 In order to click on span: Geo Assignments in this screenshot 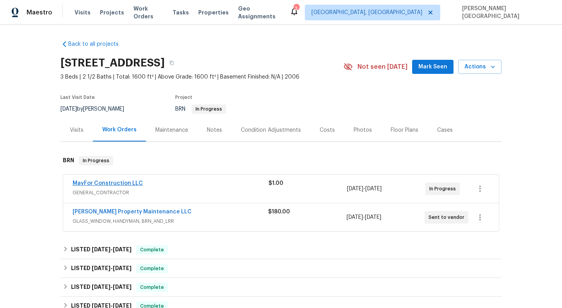, I will do `click(259, 12)`.